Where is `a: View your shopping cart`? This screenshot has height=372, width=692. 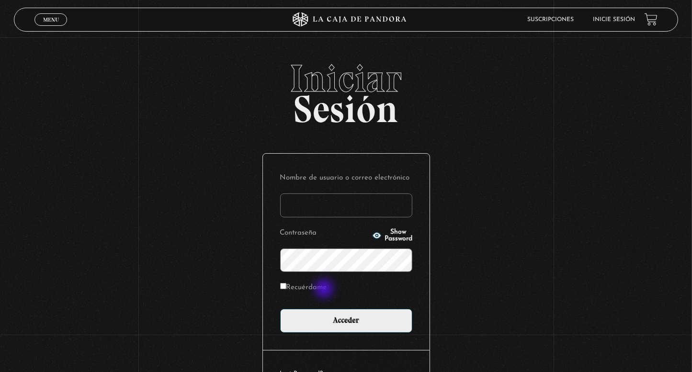
a: View your shopping cart is located at coordinates (651, 19).